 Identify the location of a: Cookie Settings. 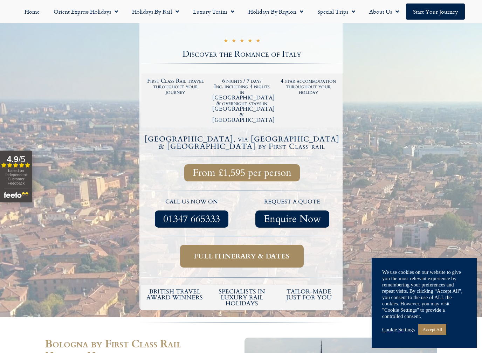
(399, 330).